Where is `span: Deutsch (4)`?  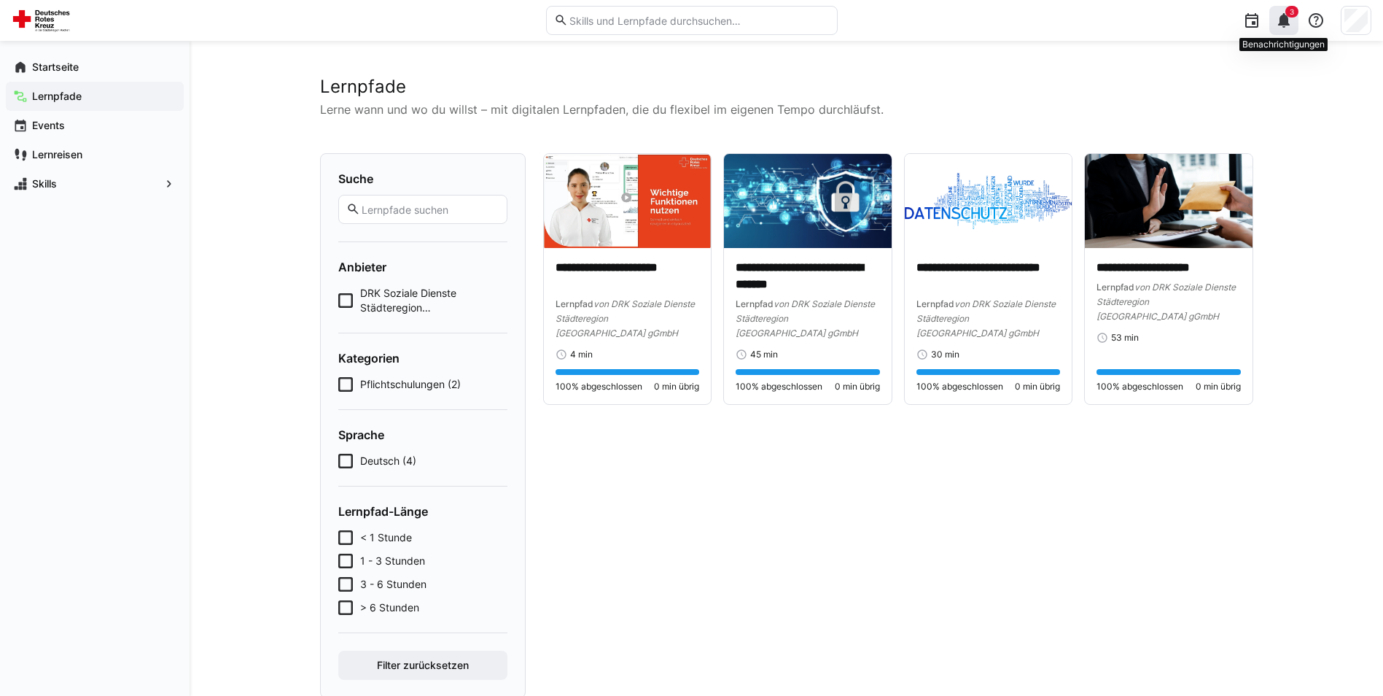 span: Deutsch (4) is located at coordinates (388, 461).